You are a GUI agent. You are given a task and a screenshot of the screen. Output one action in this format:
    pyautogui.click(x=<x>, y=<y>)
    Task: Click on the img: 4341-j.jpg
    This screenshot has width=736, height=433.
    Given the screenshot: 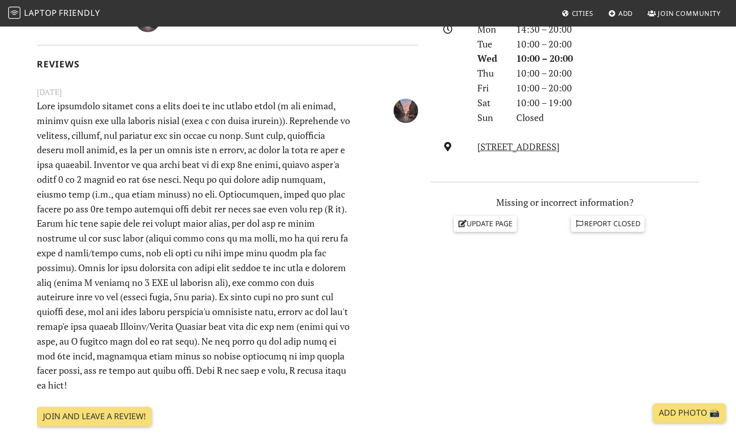 What is the action you would take?
    pyautogui.click(x=406, y=111)
    